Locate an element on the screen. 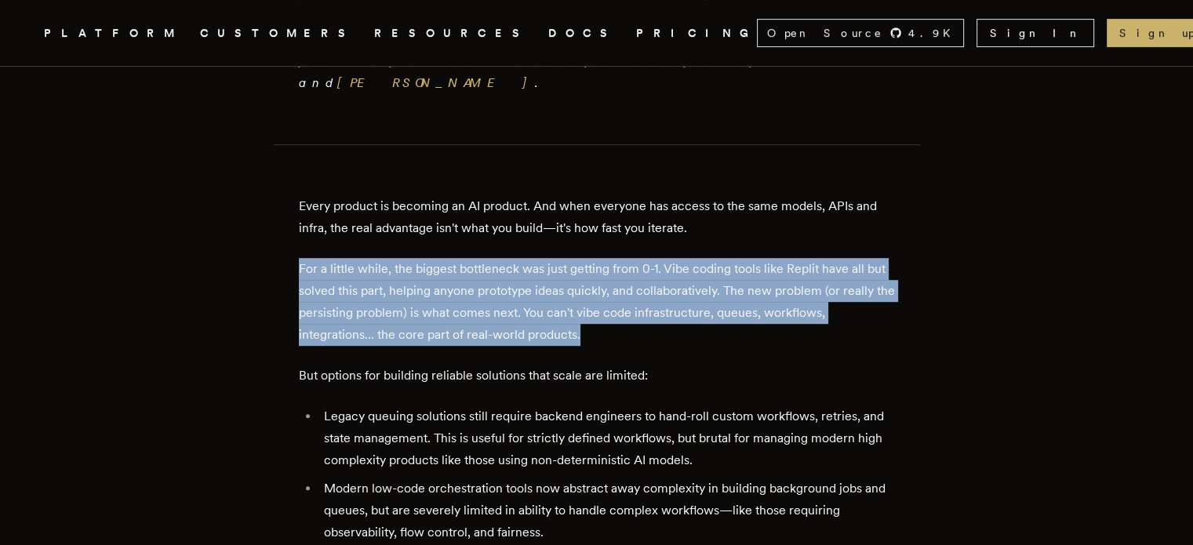 This screenshot has height=545, width=1193. span: Open Source is located at coordinates (825, 33).